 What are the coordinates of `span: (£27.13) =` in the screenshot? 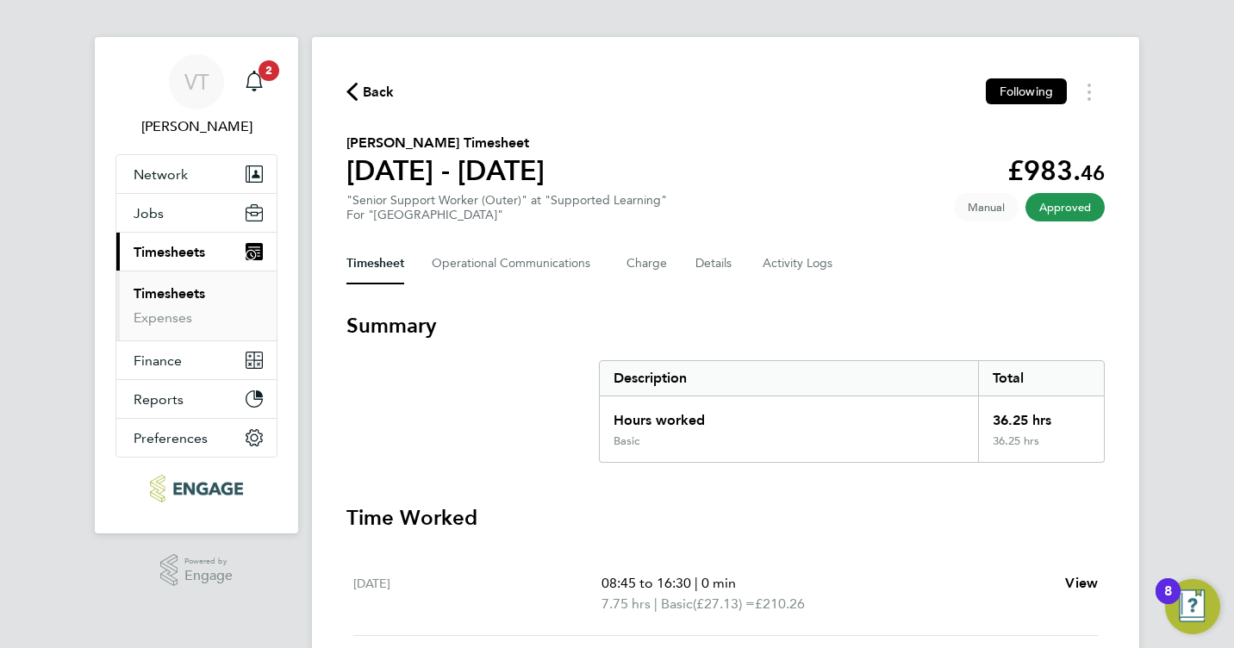 It's located at (724, 603).